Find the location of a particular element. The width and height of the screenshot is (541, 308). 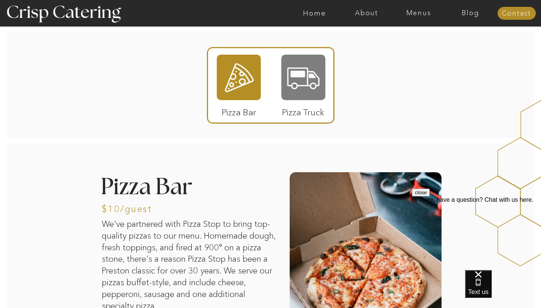

nav: Blog is located at coordinates (470, 13).